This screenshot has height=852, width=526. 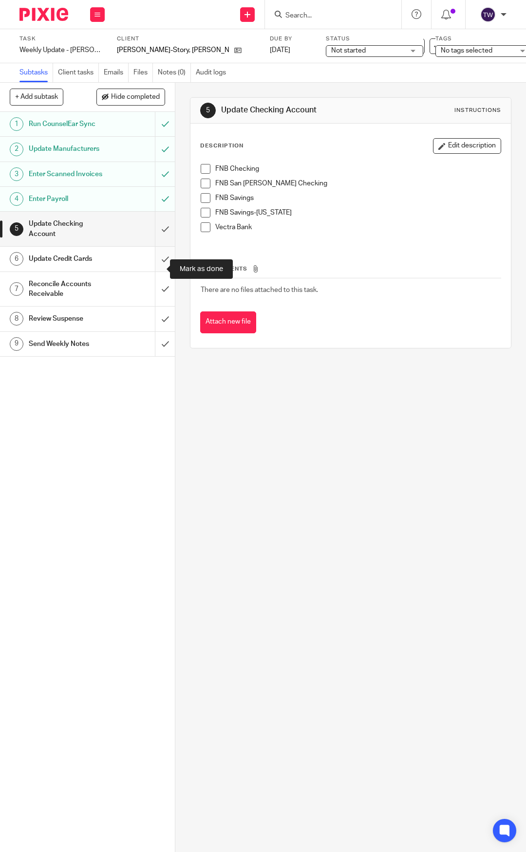 What do you see at coordinates (488, 15) in the screenshot?
I see `img: svg%3E` at bounding box center [488, 15].